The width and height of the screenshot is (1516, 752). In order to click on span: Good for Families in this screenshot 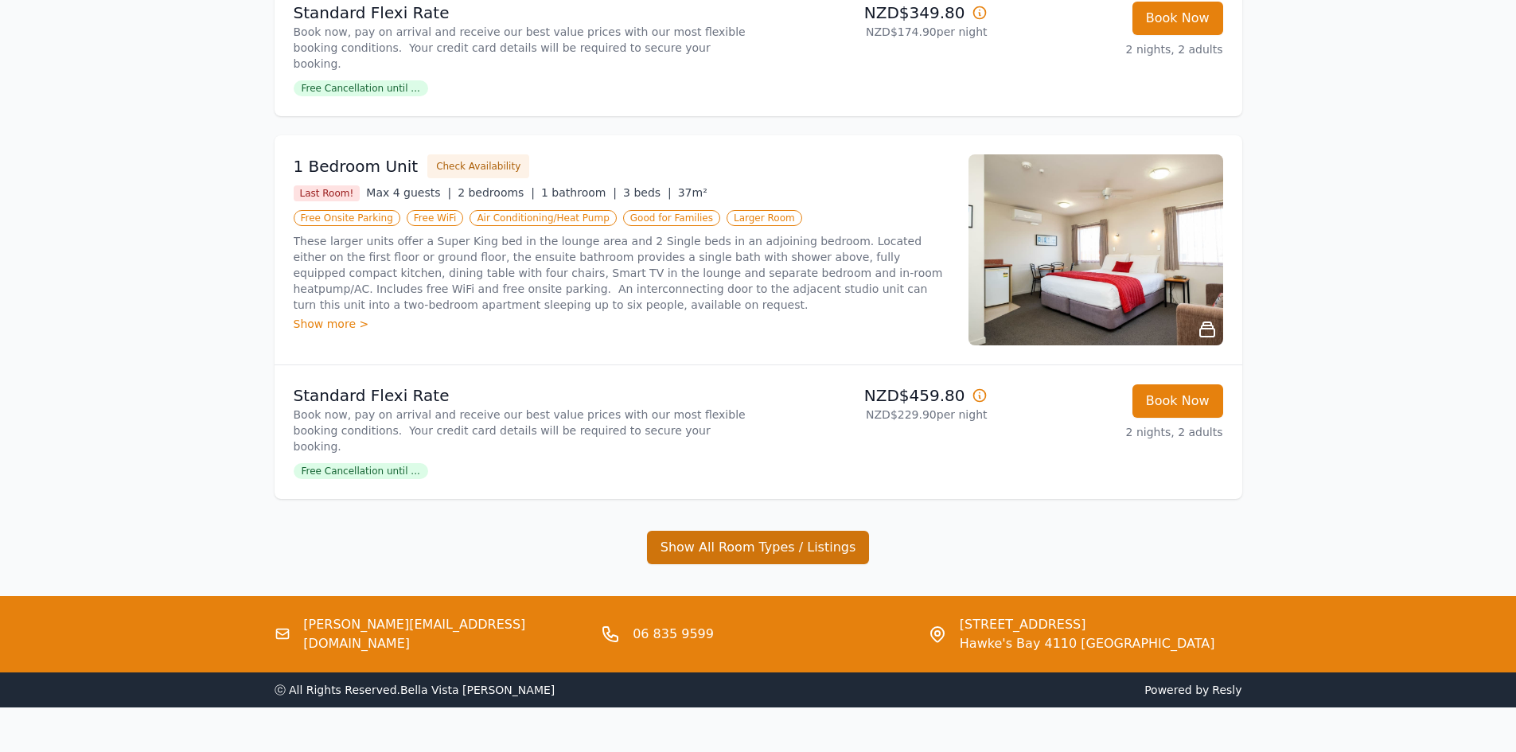, I will do `click(672, 218)`.